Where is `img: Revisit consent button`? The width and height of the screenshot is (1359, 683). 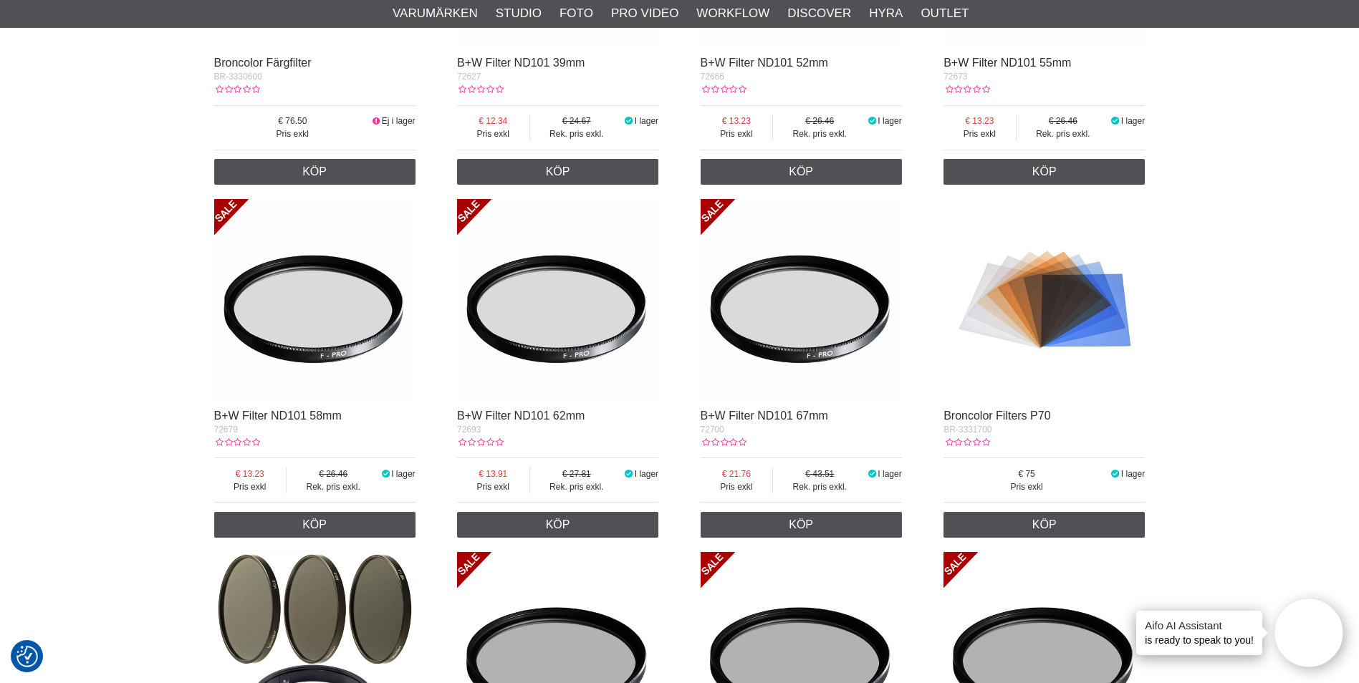
img: Revisit consent button is located at coordinates (27, 657).